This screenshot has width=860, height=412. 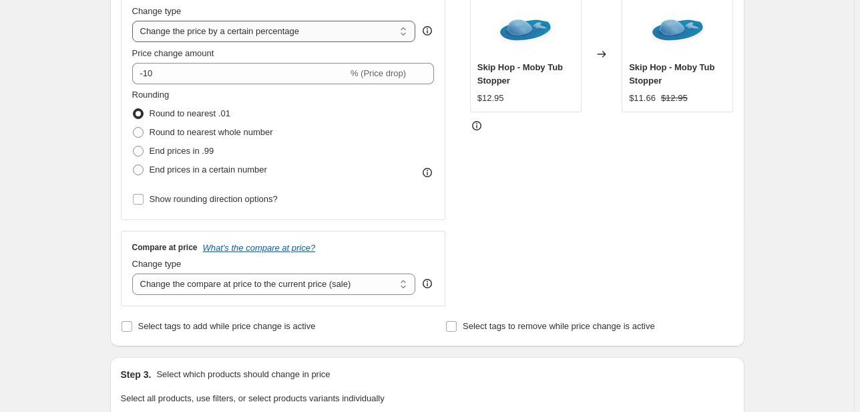 I want to click on span: Select tags to add while price change is active, so click(x=227, y=325).